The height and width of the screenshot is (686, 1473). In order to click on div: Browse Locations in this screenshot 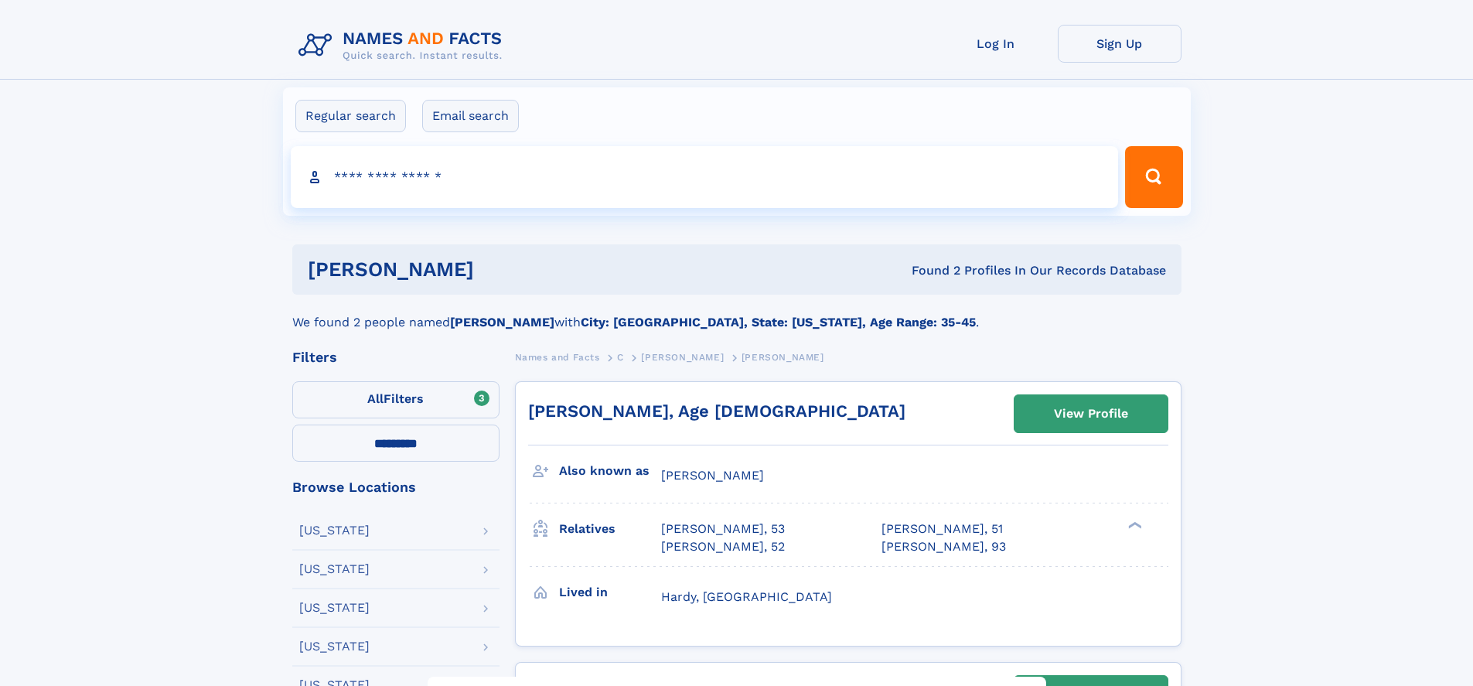, I will do `click(396, 487)`.